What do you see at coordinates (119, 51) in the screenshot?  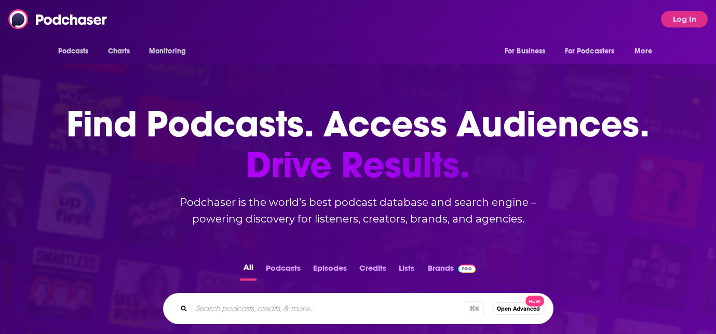 I see `a: Charts` at bounding box center [119, 51].